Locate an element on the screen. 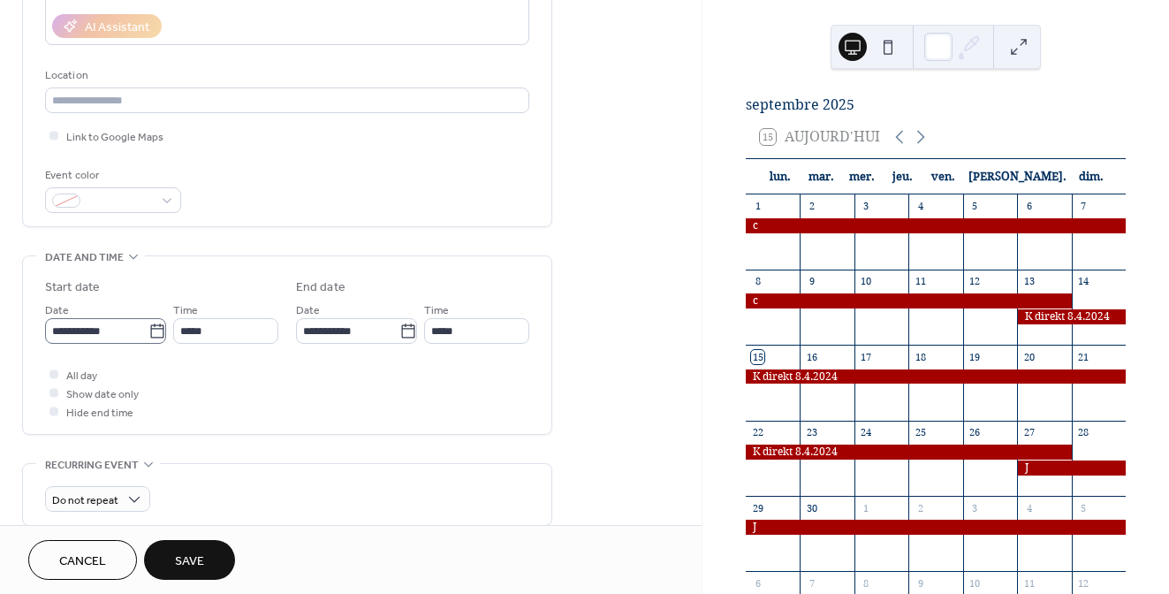 The width and height of the screenshot is (1169, 594). span: Show date only is located at coordinates (103, 394).